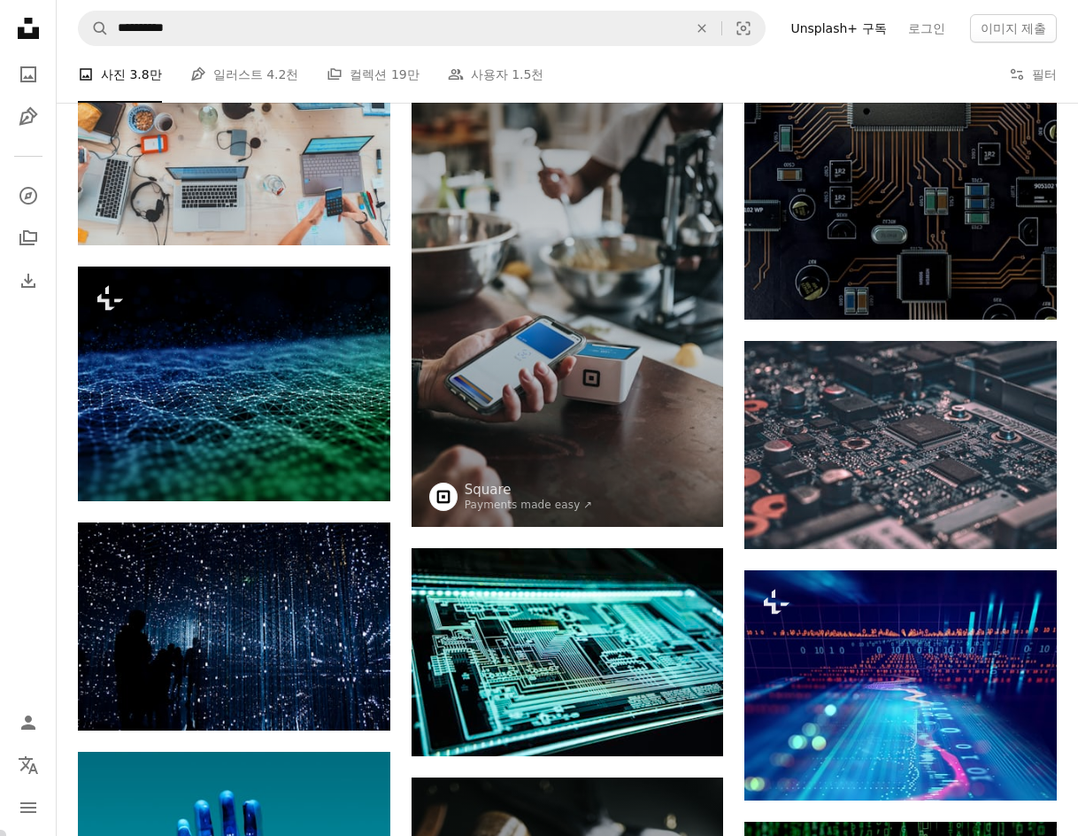  I want to click on a: 연결 선과 점 구조가 있는 최신 네트워크 통신 배경의 3D 렌더링, so click(234, 383).